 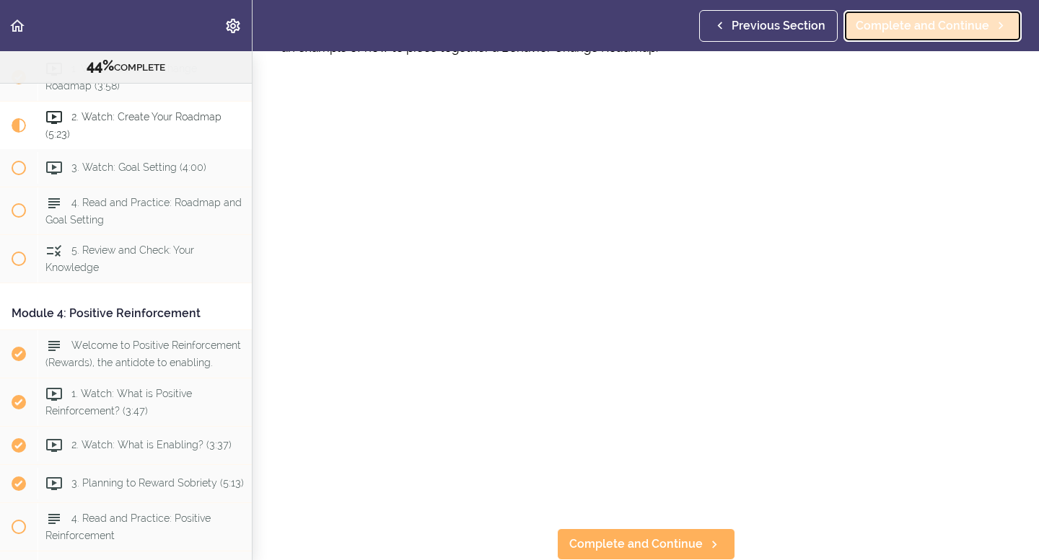 I want to click on span: 2. Watch: Create Your Roadmap (5:23), so click(x=133, y=125).